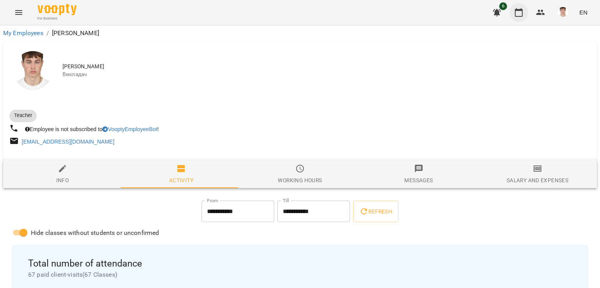  I want to click on span: Refresh, so click(375, 212).